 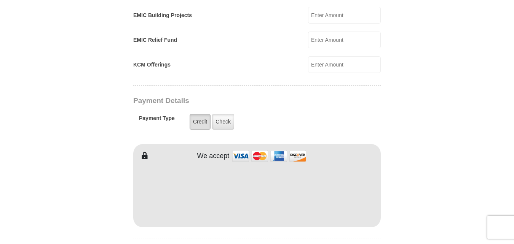 What do you see at coordinates (157, 120) in the screenshot?
I see `h5: Payment Type` at bounding box center [157, 120].